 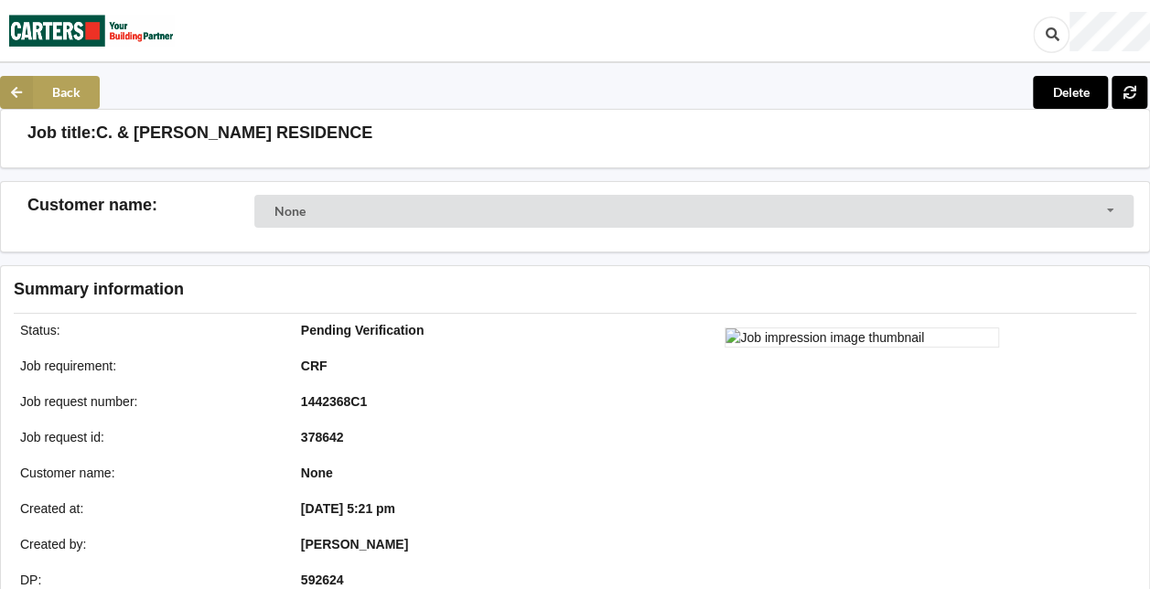 What do you see at coordinates (314, 366) in the screenshot?
I see `b: CRF` at bounding box center [314, 366].